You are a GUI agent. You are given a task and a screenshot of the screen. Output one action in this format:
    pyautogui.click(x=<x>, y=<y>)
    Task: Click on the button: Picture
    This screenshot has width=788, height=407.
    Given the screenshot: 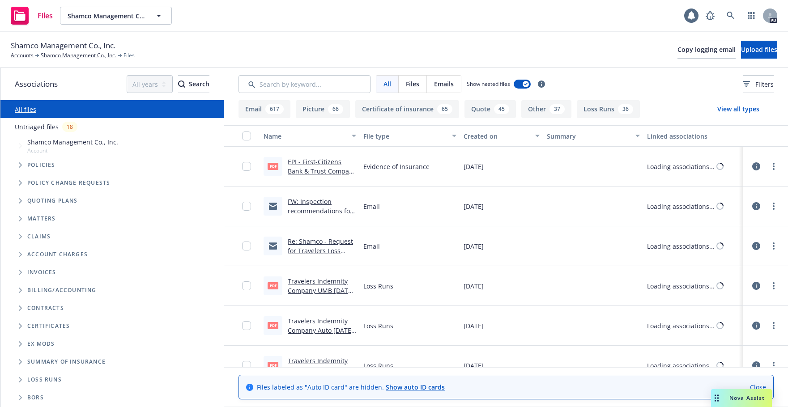 What is the action you would take?
    pyautogui.click(x=322, y=109)
    